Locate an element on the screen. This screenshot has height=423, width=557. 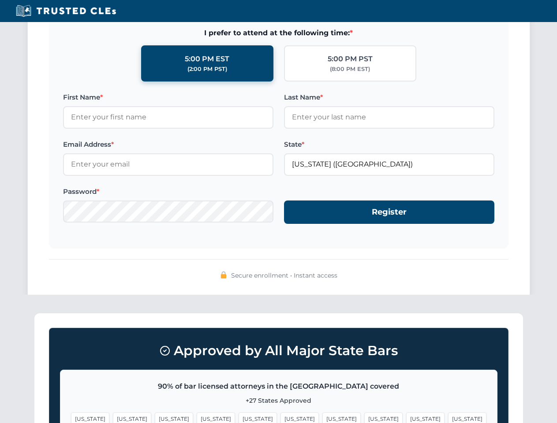
label: Password is located at coordinates (168, 192).